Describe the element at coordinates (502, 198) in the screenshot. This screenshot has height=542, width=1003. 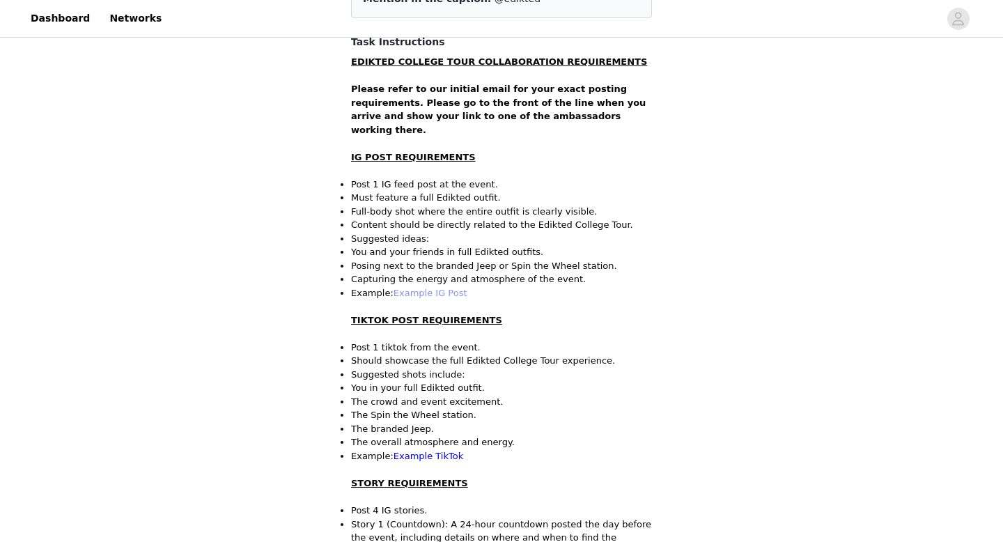
I see `p: Must feature a full Edikted outfit.` at that location.